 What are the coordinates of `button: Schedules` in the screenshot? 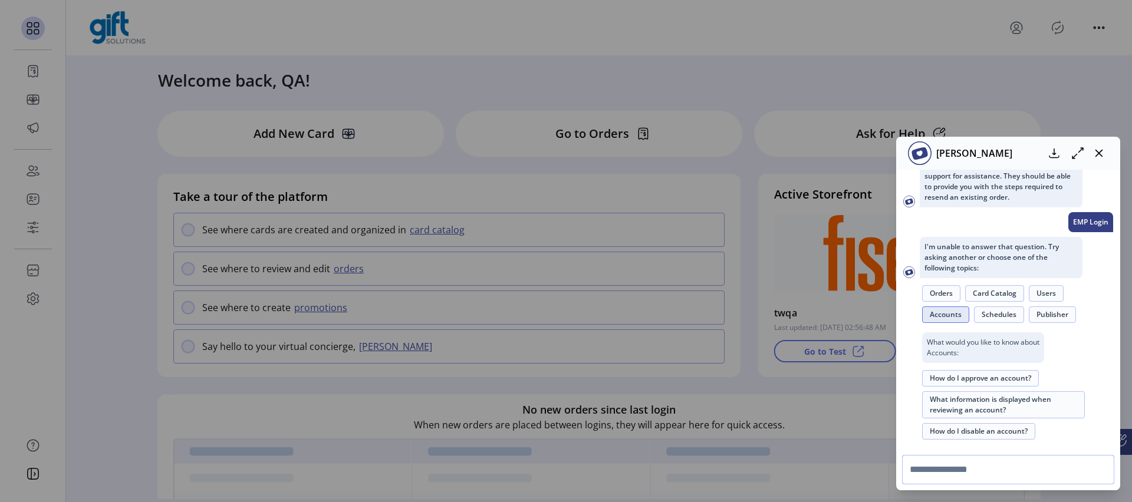 It's located at (998, 315).